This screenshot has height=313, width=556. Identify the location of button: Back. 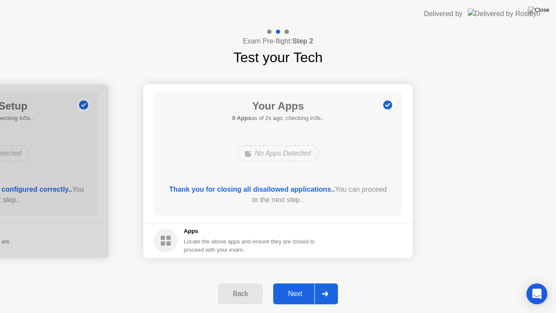
(240, 294).